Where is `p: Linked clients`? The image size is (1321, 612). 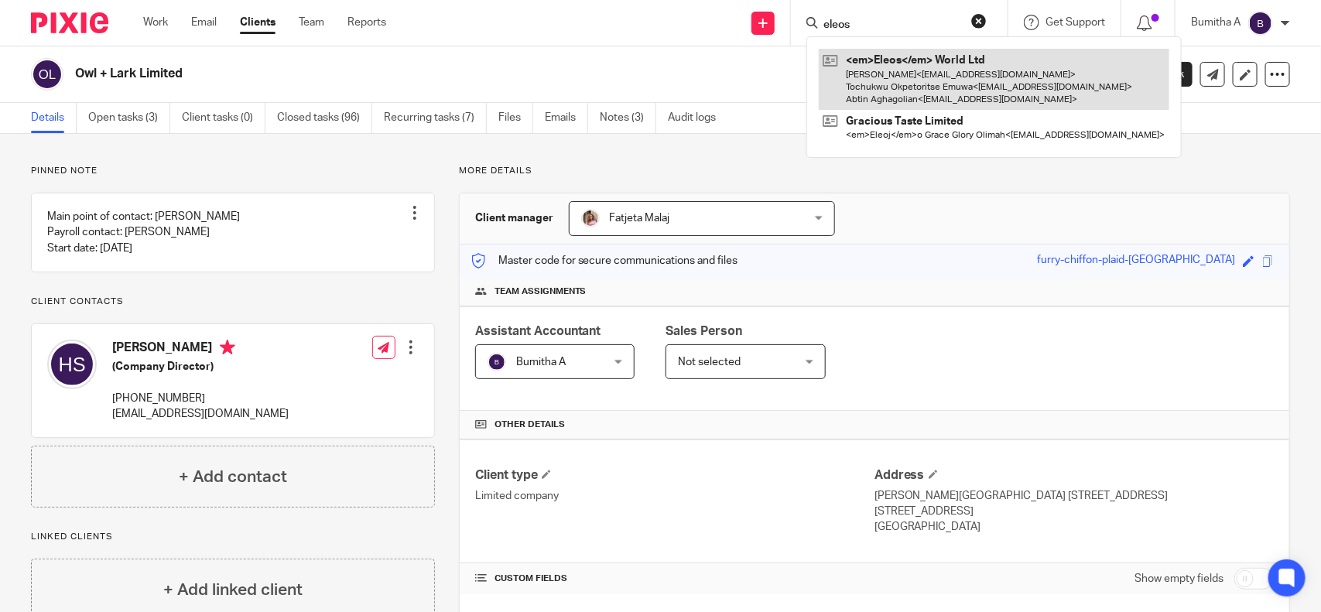 p: Linked clients is located at coordinates (233, 537).